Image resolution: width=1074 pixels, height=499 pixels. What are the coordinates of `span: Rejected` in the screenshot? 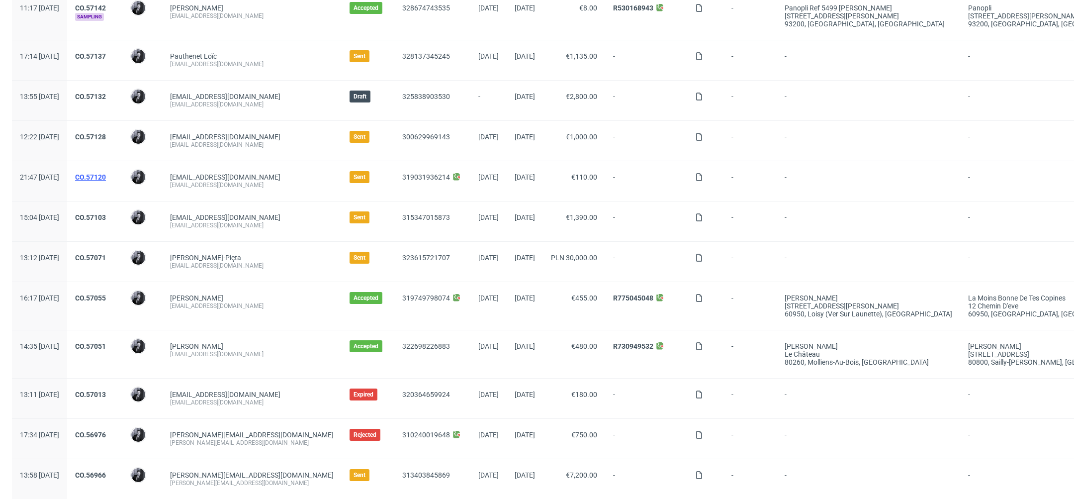 It's located at (365, 435).